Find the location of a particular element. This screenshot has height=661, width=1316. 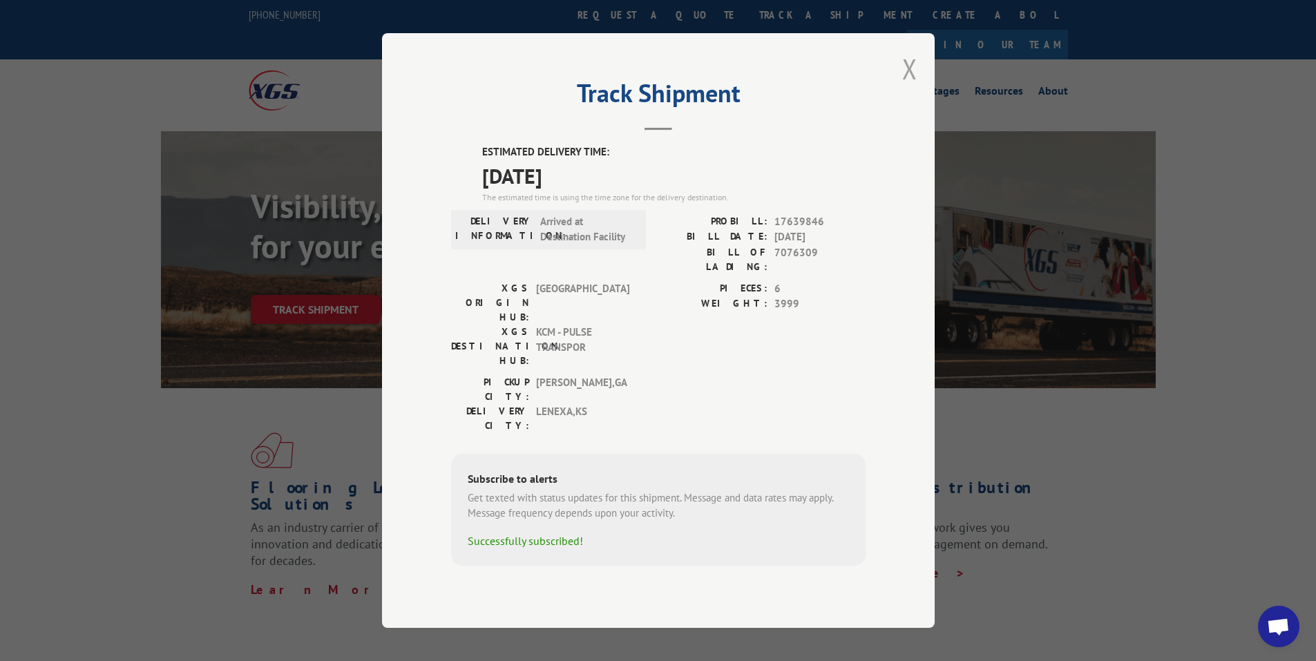

label: ESTIMATED DELIVERY TIME: is located at coordinates (673, 152).